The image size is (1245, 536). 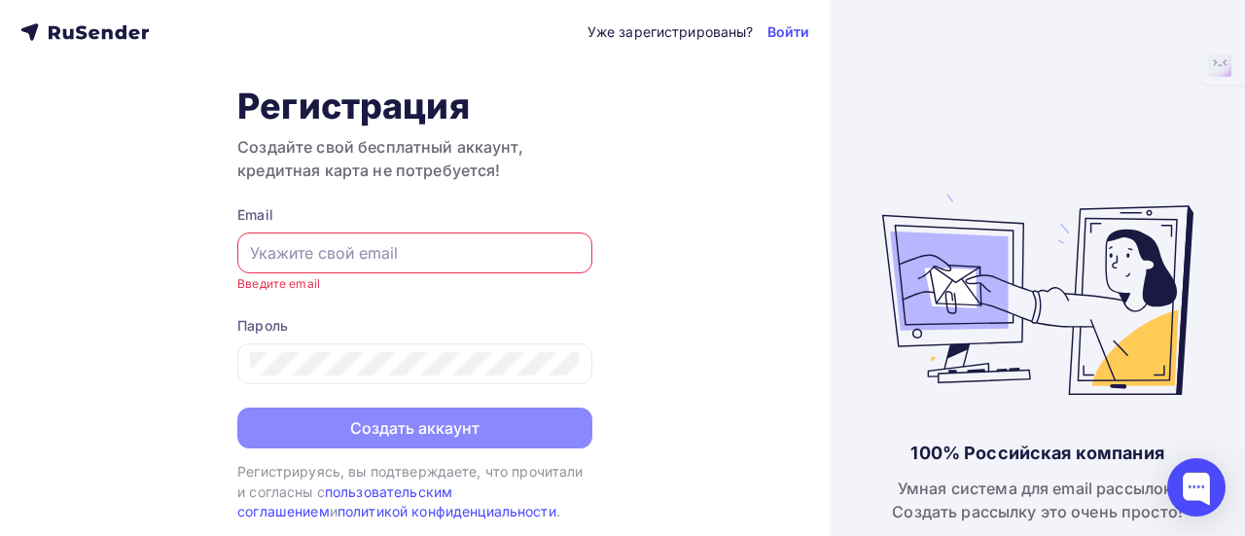 I want to click on input: Укажите свой email, so click(x=415, y=253).